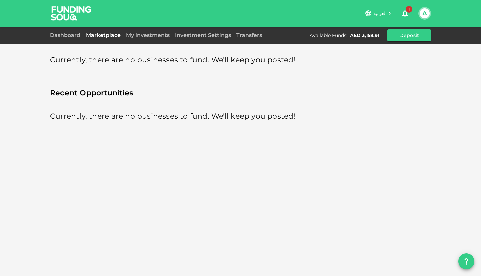 The width and height of the screenshot is (481, 276). Describe the element at coordinates (467, 261) in the screenshot. I see `button: question` at that location.